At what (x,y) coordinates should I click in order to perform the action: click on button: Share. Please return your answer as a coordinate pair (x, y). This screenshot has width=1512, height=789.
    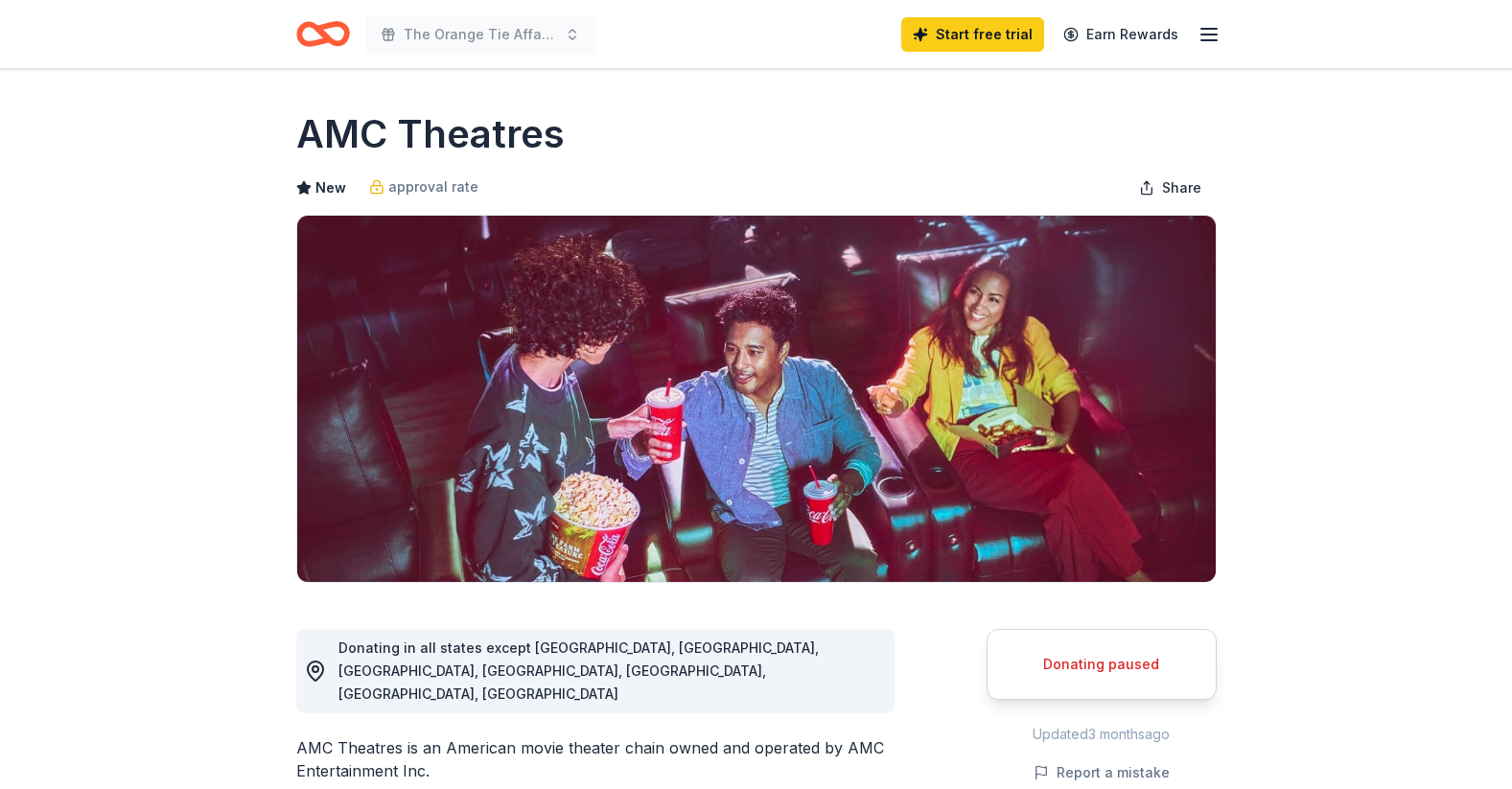
    Looking at the image, I should click on (1169, 188).